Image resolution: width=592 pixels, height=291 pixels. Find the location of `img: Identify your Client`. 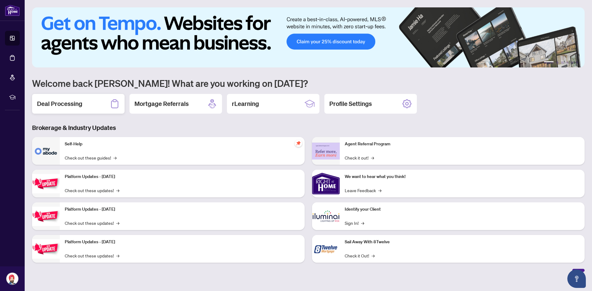

img: Identify your Client is located at coordinates (326, 216).